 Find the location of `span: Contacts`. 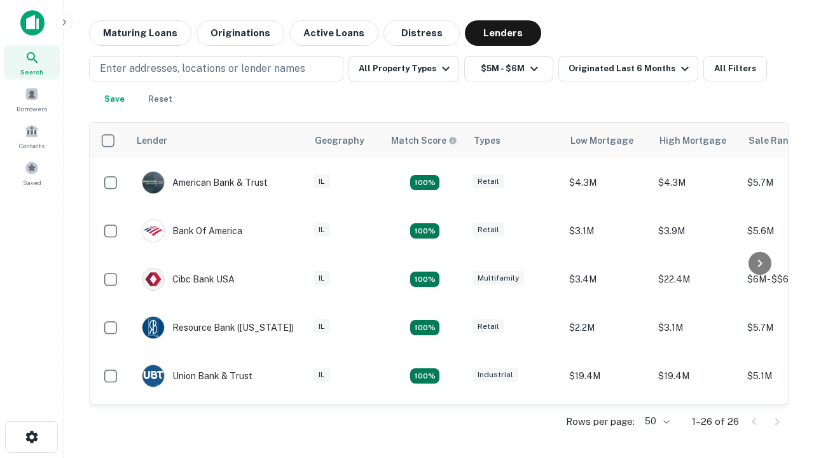

span: Contacts is located at coordinates (32, 146).